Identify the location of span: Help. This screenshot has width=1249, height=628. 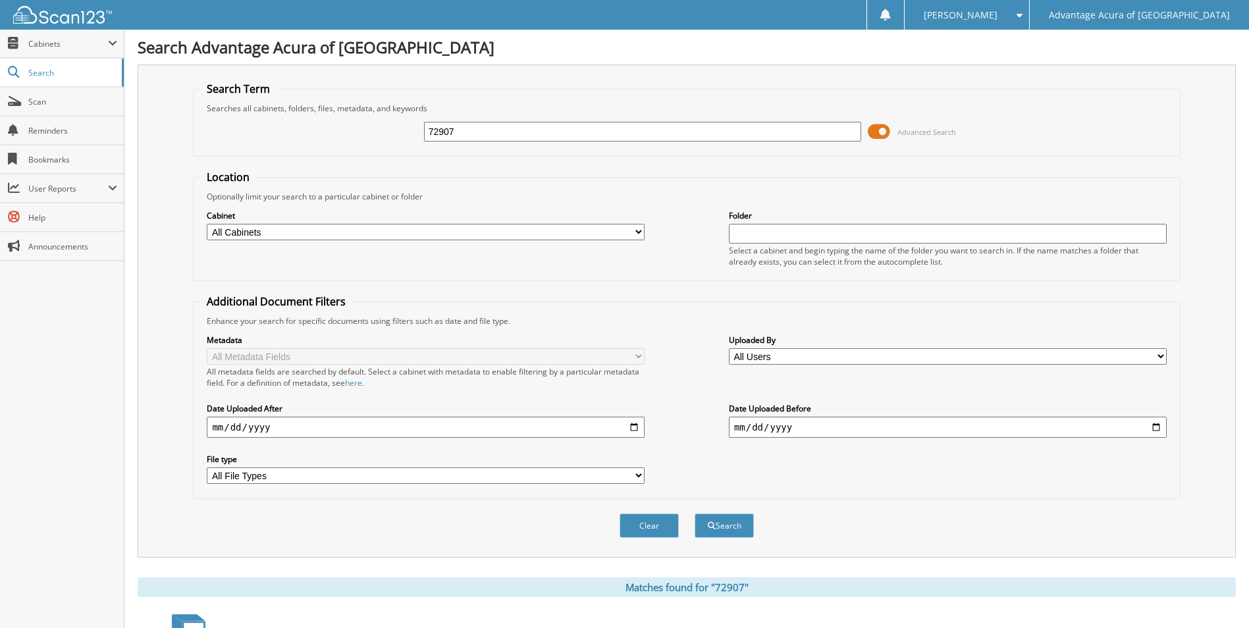
(72, 217).